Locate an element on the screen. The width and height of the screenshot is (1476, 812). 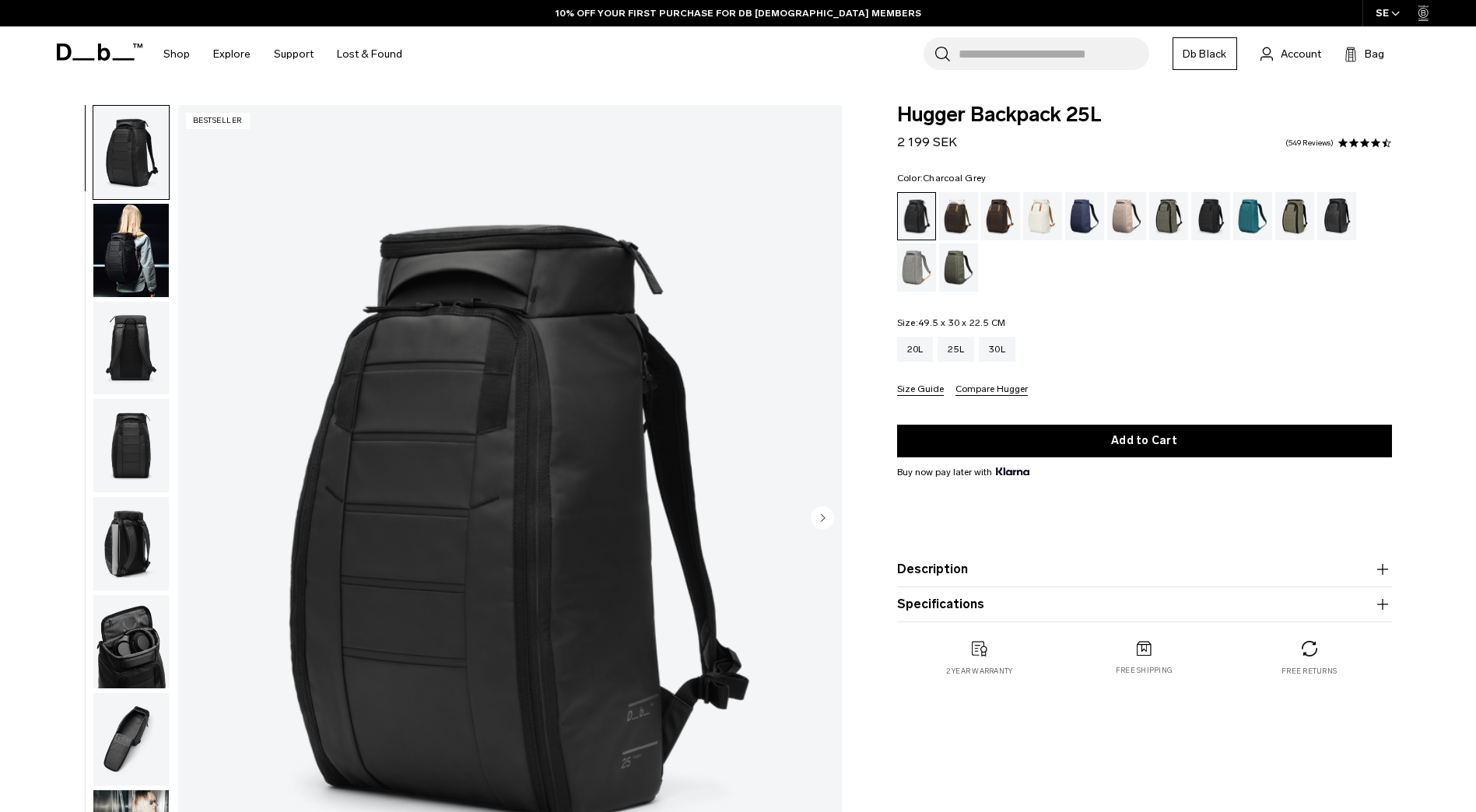
a: Black Out is located at coordinates (917, 216).